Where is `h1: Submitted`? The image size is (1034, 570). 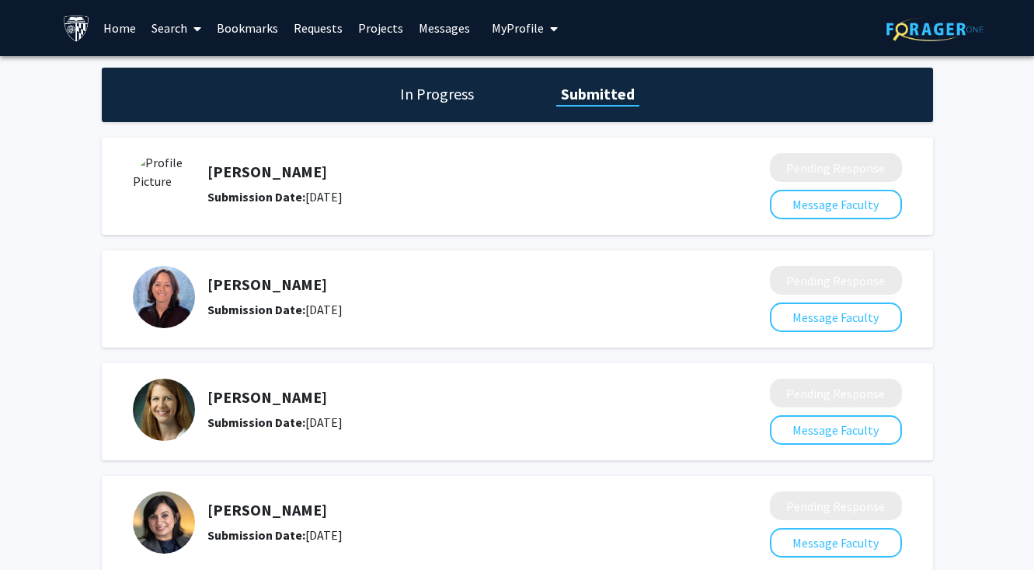 h1: Submitted is located at coordinates (598, 94).